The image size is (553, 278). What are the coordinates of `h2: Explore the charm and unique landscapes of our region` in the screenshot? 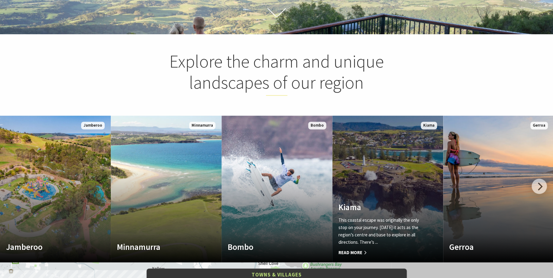 It's located at (277, 73).